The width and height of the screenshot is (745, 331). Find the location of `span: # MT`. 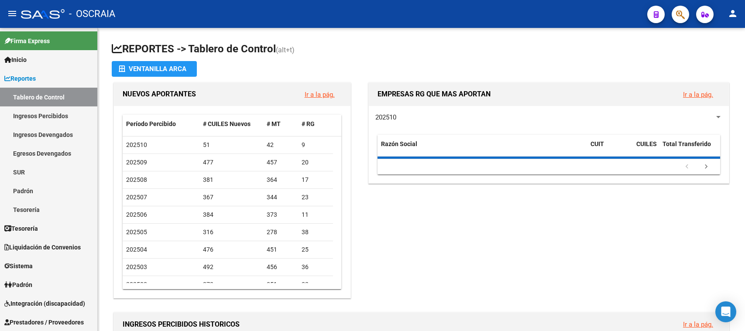

span: # MT is located at coordinates (274, 124).